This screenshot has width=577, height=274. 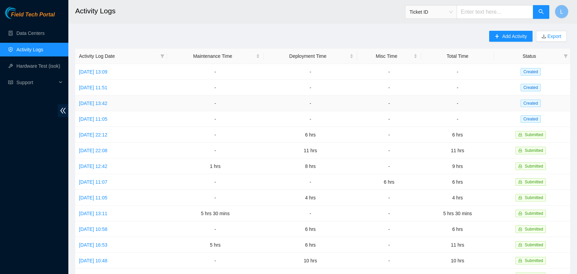 What do you see at coordinates (20, 13) in the screenshot?
I see `img: Akamai Technologies` at bounding box center [20, 13].